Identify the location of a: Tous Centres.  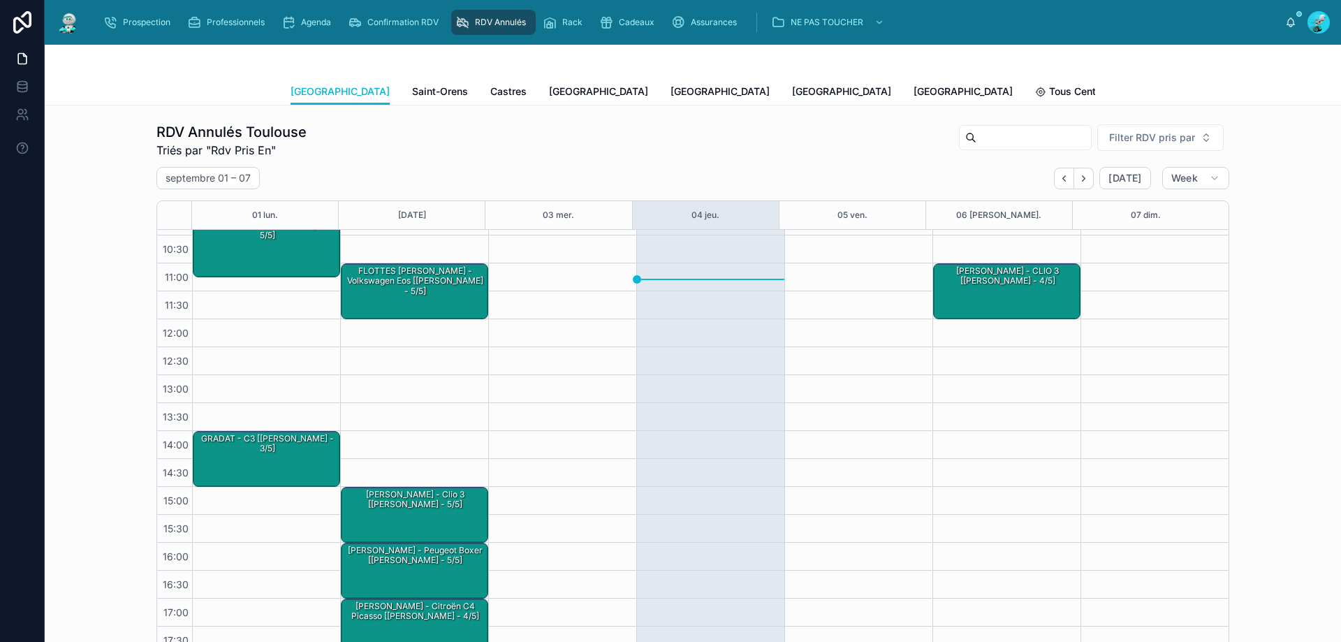
(1072, 93).